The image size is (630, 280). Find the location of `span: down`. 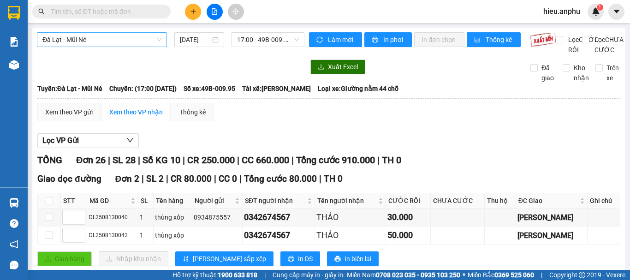

span: down is located at coordinates (130, 140).